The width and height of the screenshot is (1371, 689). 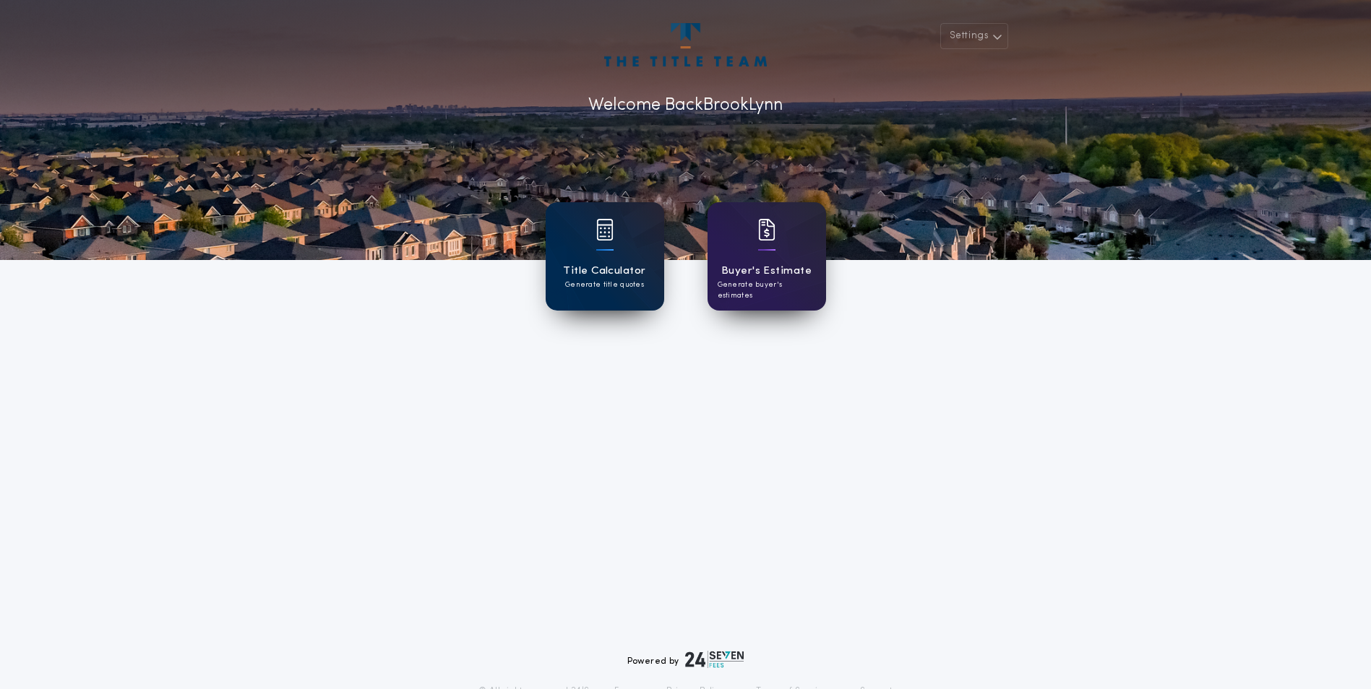 What do you see at coordinates (605, 257) in the screenshot?
I see `a: card iconTitle CalculatorGenerate title quotes` at bounding box center [605, 257].